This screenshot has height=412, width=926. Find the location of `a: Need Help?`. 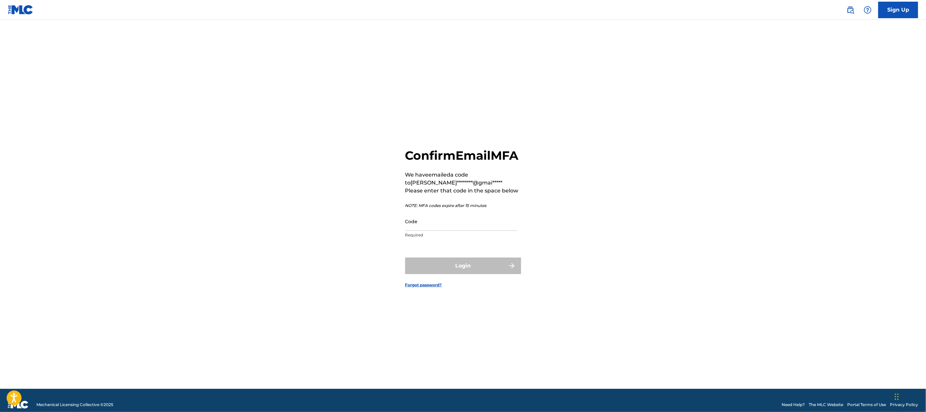

a: Need Help? is located at coordinates (793, 405).